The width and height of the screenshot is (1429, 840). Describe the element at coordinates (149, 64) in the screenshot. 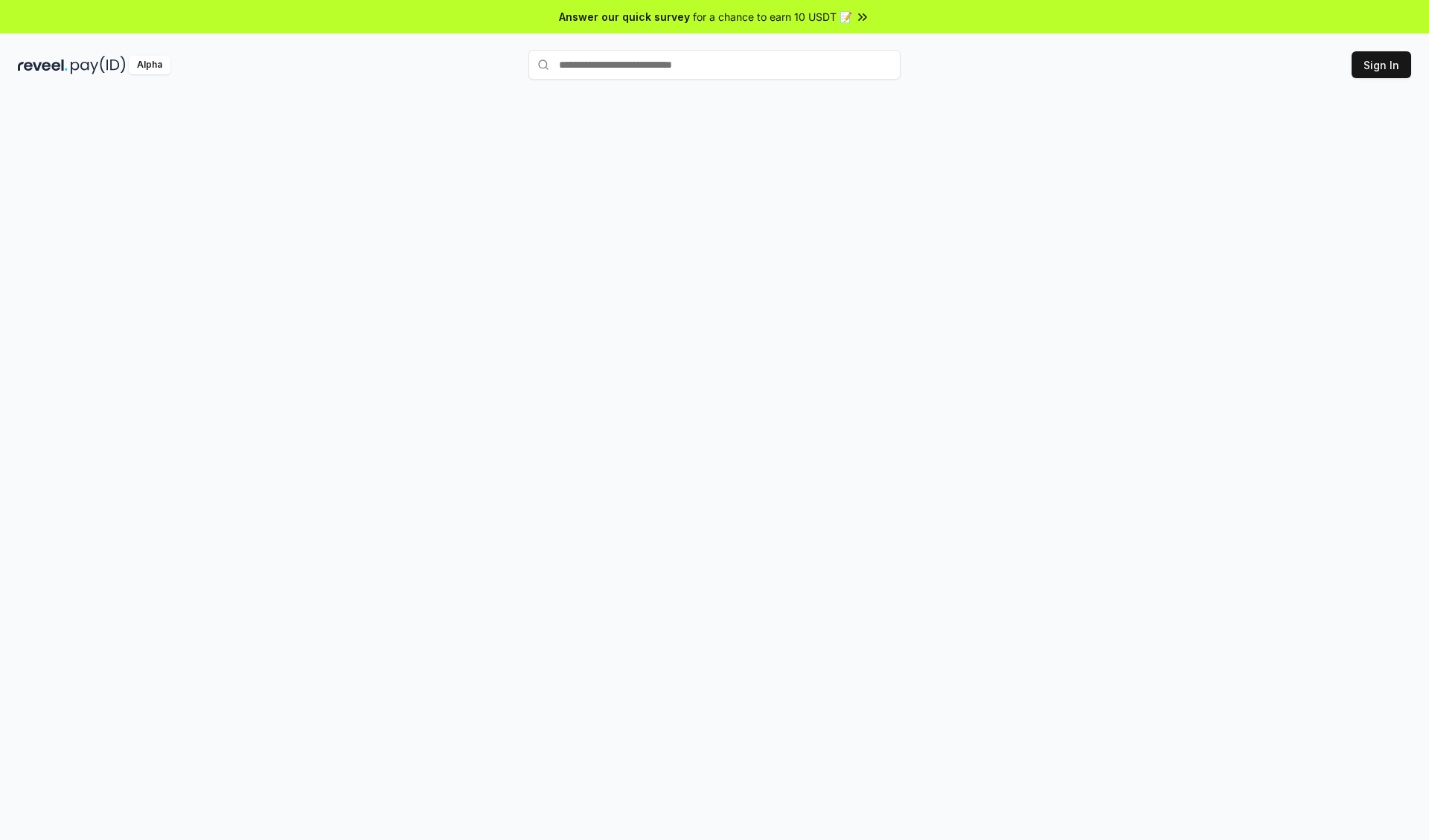

I see `div: Alpha` at that location.